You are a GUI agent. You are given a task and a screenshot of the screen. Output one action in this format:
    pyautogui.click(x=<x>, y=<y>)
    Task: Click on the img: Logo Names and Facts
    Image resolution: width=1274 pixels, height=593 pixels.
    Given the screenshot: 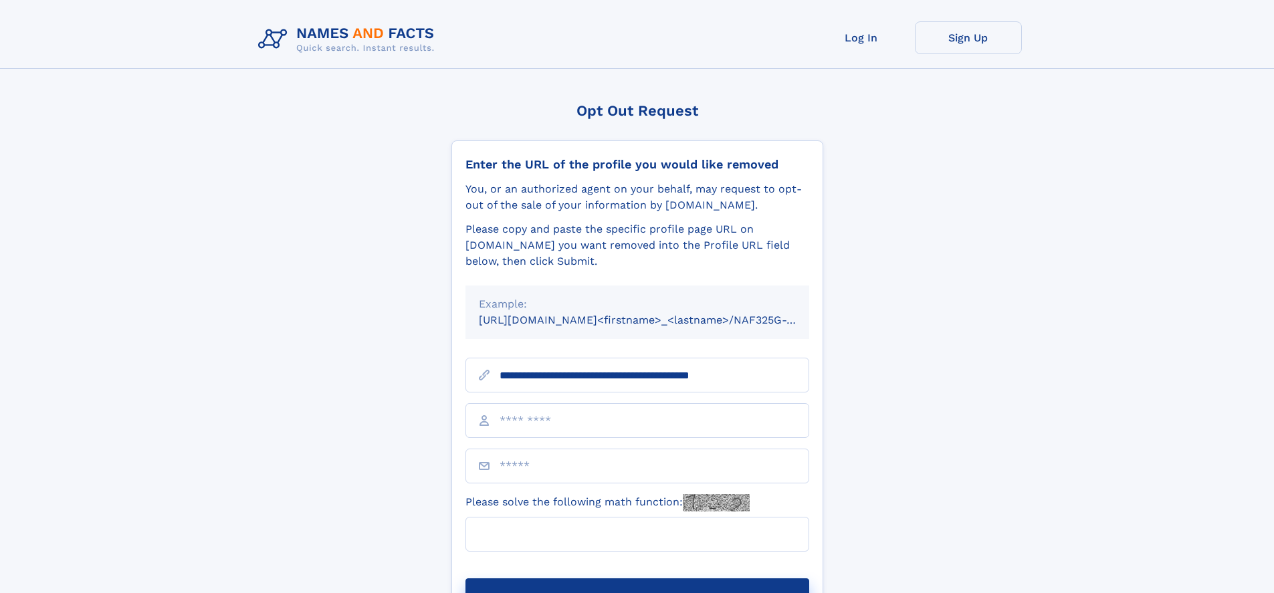 What is the action you would take?
    pyautogui.click(x=349, y=39)
    